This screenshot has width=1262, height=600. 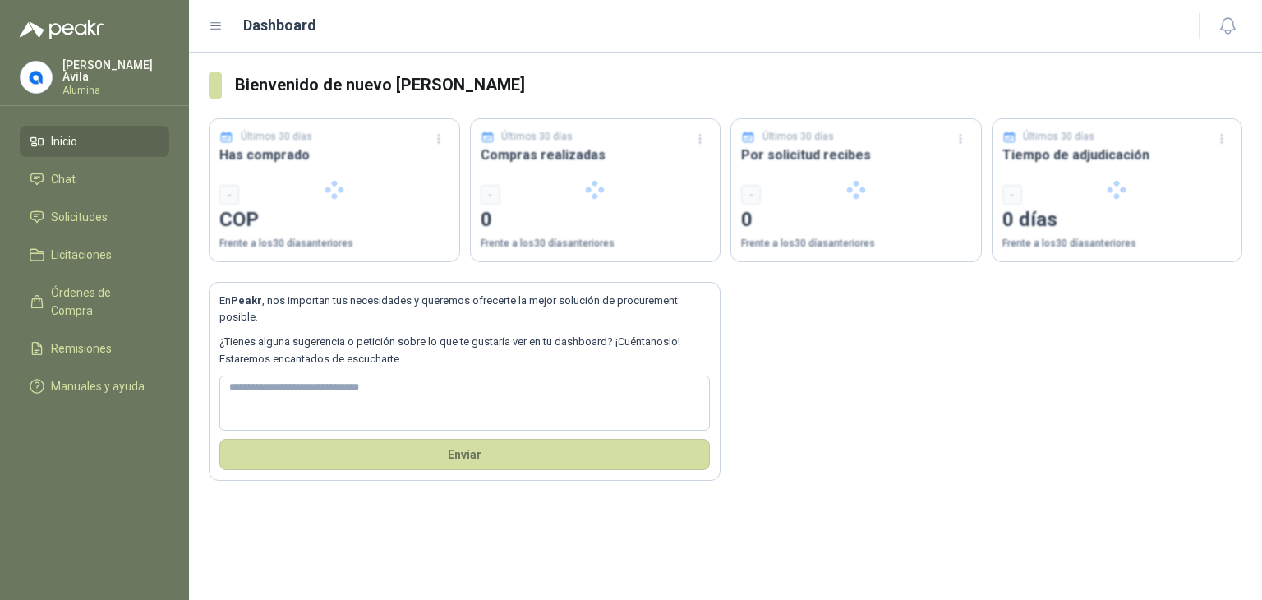 What do you see at coordinates (81, 348) in the screenshot?
I see `span: Remisiones` at bounding box center [81, 348].